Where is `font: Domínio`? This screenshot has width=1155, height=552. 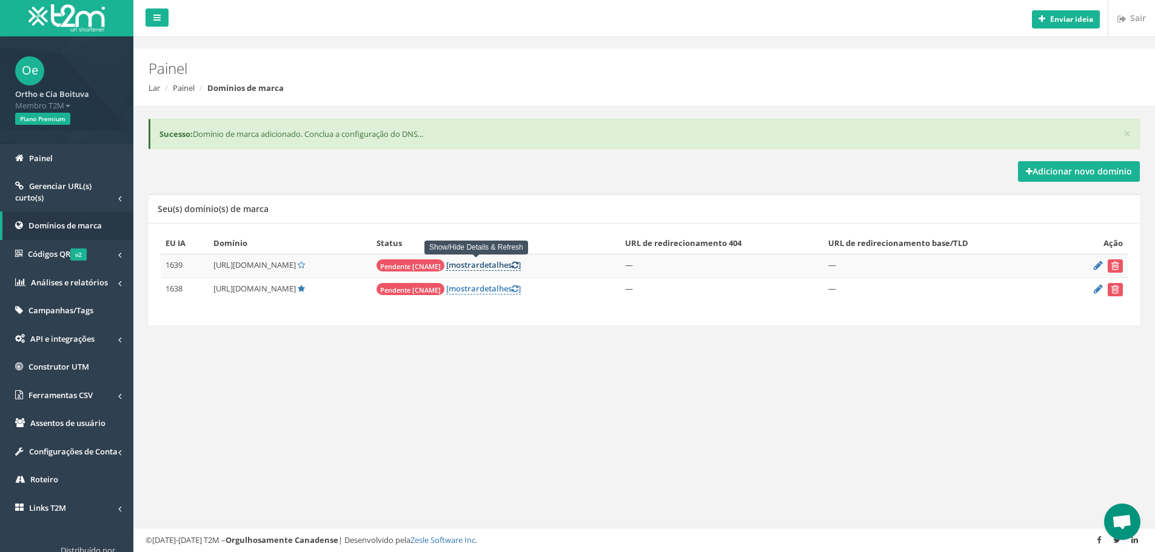
font: Domínio is located at coordinates (230, 243).